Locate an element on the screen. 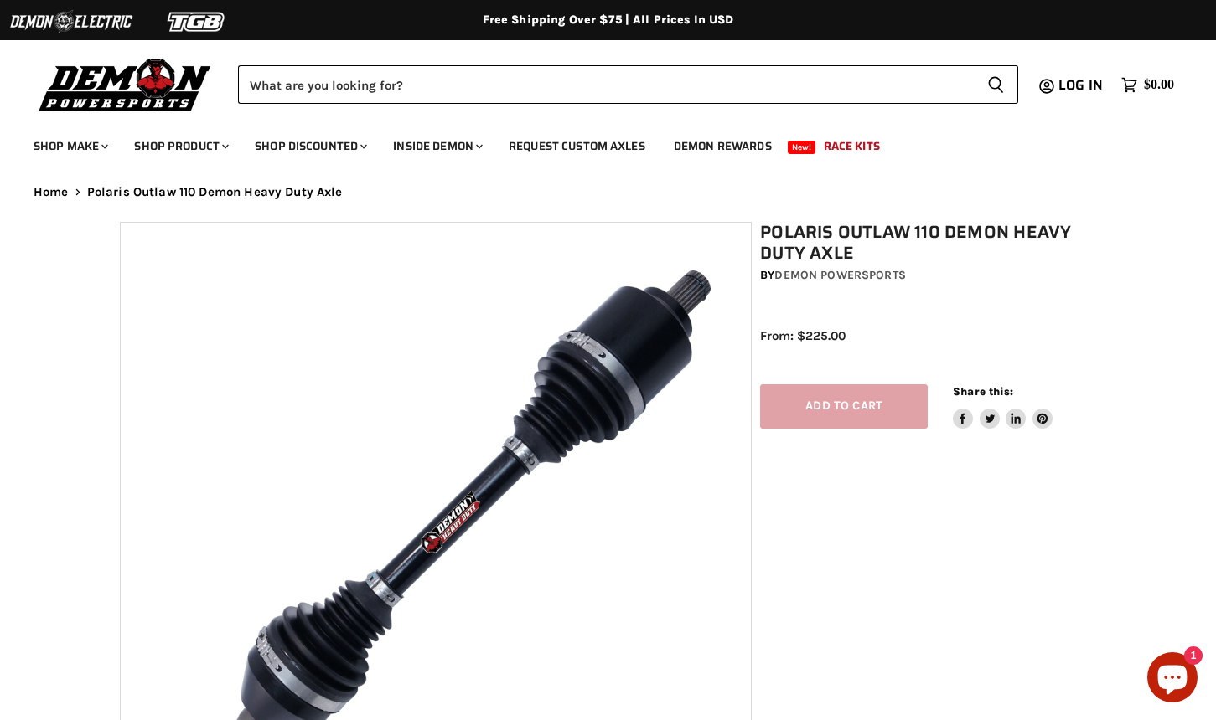 The image size is (1216, 720). a: Inside Demon is located at coordinates (436, 146).